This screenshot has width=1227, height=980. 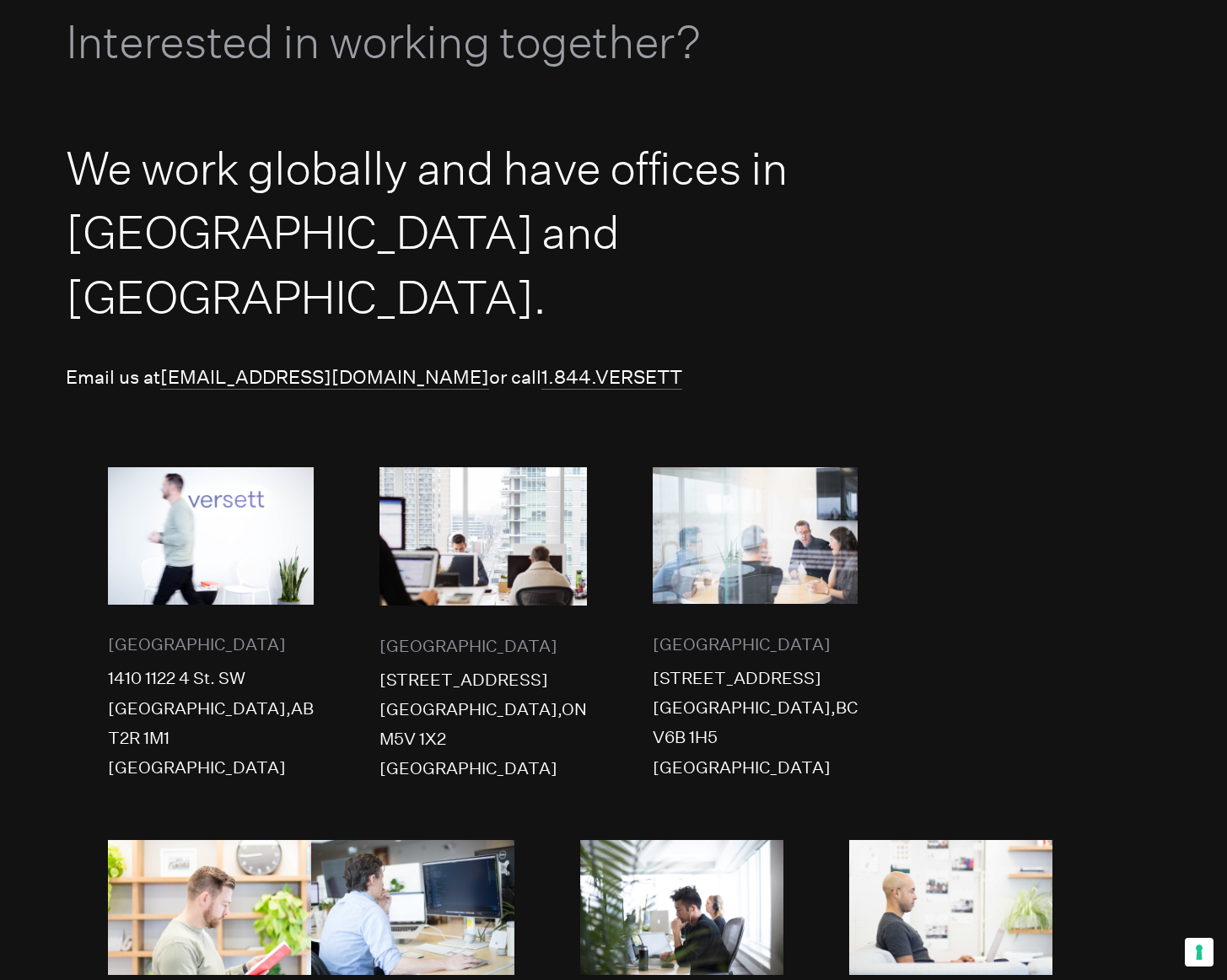 What do you see at coordinates (483, 536) in the screenshot?
I see `img: Toronto office` at bounding box center [483, 536].